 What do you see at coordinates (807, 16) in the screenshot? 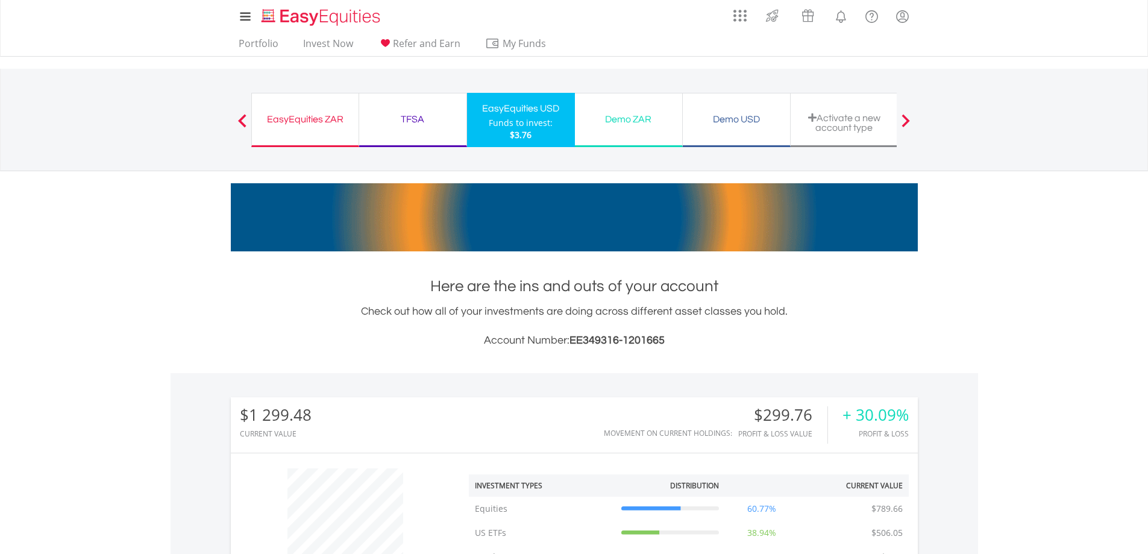
I see `img: vouchers-v2.svg` at bounding box center [807, 16].